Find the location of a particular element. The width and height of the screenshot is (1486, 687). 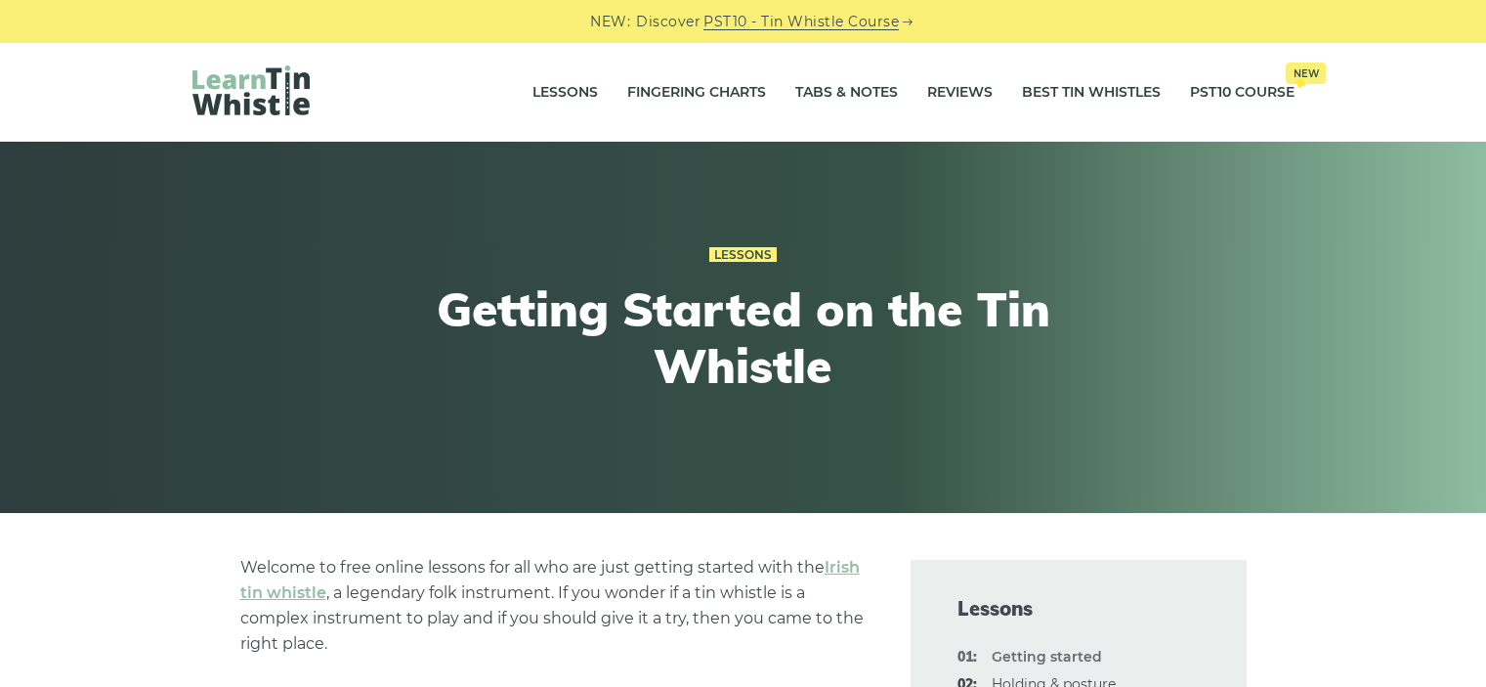

span: Lessons is located at coordinates (1078, 609).